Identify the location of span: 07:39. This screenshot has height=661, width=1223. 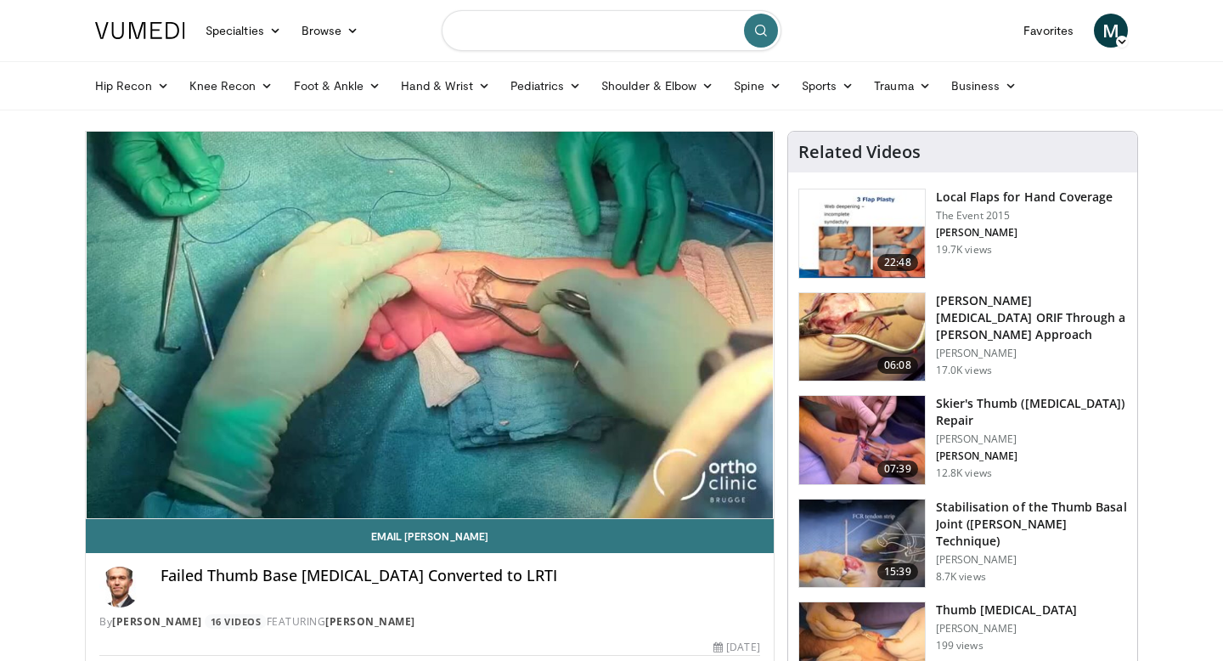
(897, 469).